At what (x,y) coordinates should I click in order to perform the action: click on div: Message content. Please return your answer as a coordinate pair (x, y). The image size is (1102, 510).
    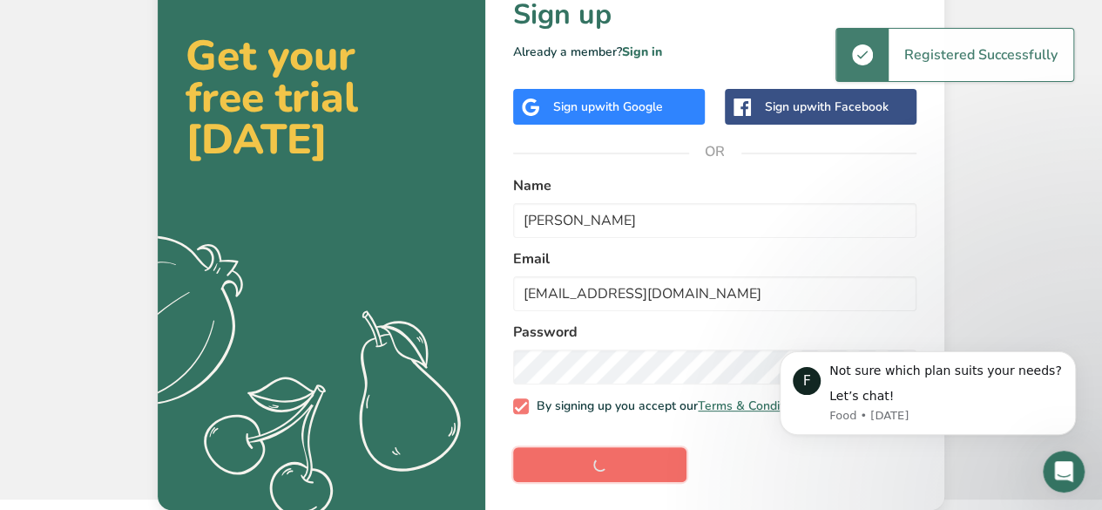
    Looking at the image, I should click on (192, 58).